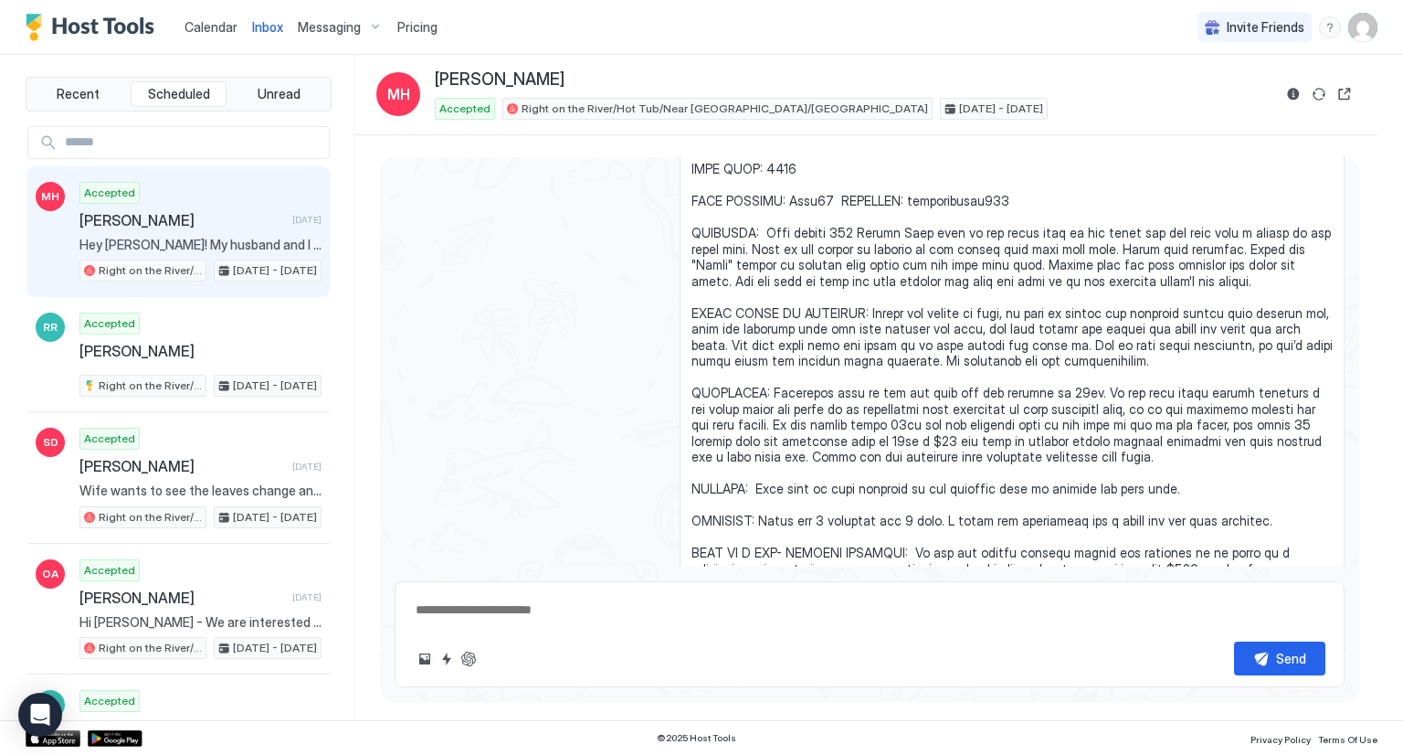 Image resolution: width=1403 pixels, height=755 pixels. Describe the element at coordinates (417, 27) in the screenshot. I see `span: Pricing` at that location.